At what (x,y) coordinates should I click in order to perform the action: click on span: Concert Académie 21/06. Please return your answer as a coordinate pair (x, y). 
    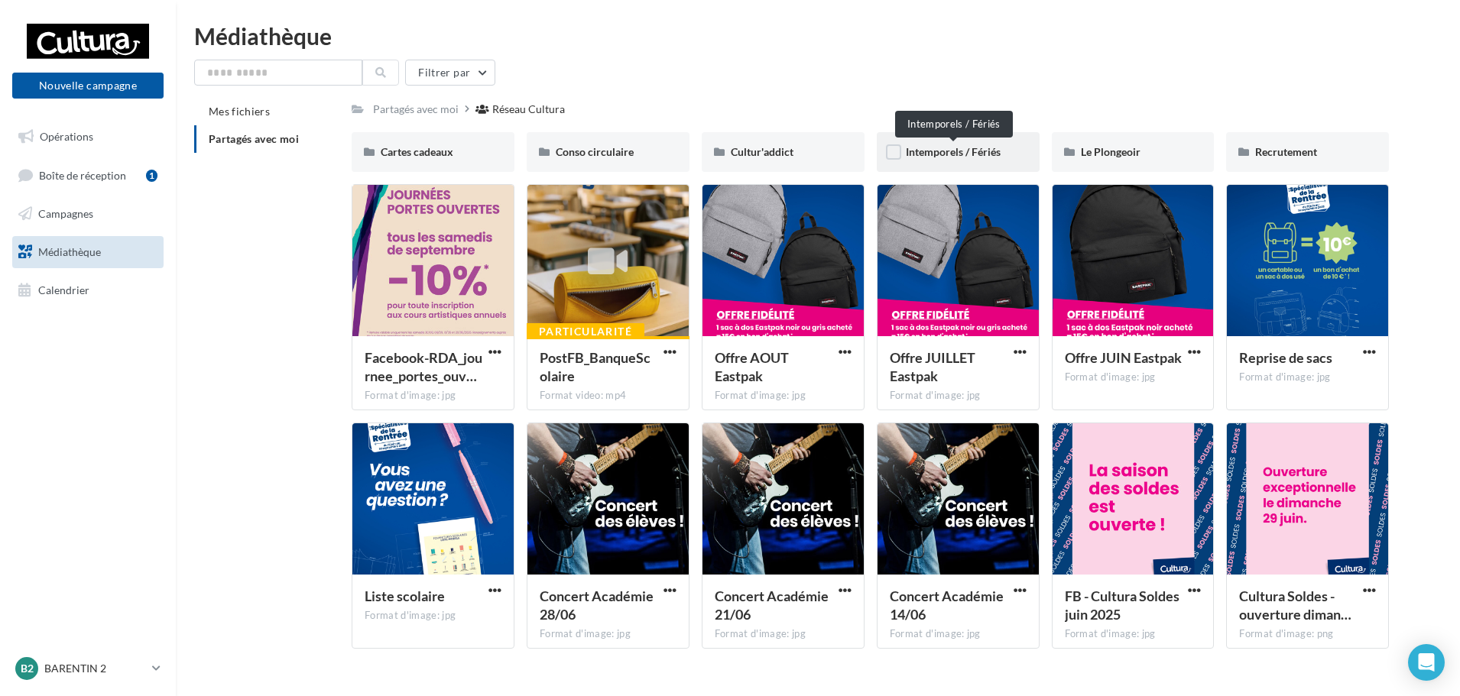
    Looking at the image, I should click on (771, 605).